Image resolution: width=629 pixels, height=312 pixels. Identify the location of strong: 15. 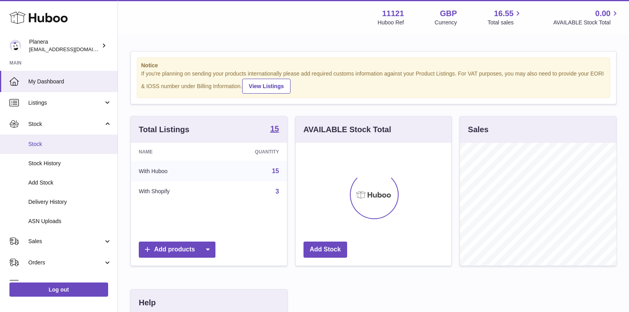
(274, 129).